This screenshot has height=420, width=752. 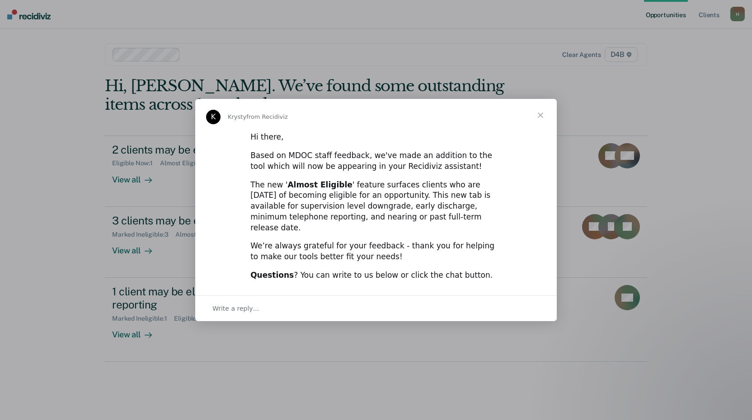 What do you see at coordinates (376, 276) in the screenshot?
I see `div: ? You can write to us below or click the chat button.` at bounding box center [376, 276].